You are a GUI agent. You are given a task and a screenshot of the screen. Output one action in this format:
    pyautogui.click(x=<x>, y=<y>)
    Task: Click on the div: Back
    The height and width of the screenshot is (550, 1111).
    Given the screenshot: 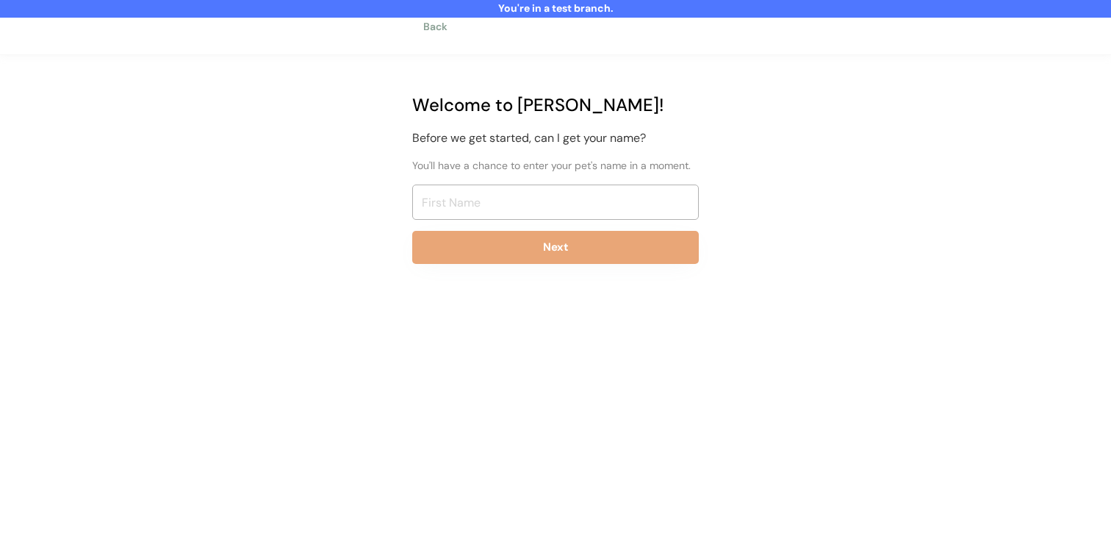 What is the action you would take?
    pyautogui.click(x=440, y=27)
    